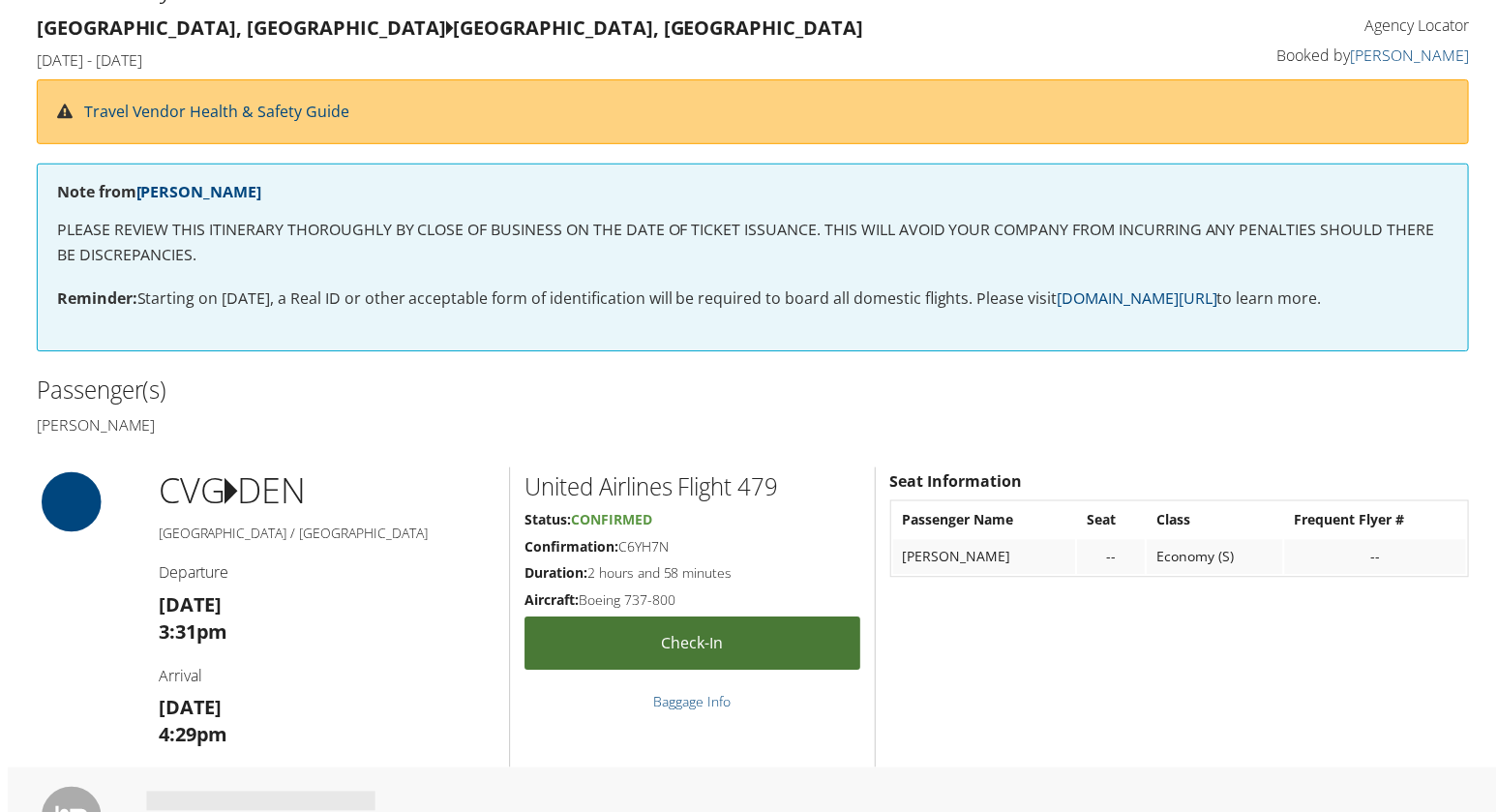  Describe the element at coordinates (692, 575) in the screenshot. I see `h5: 2 hours and 58 minutes` at that location.